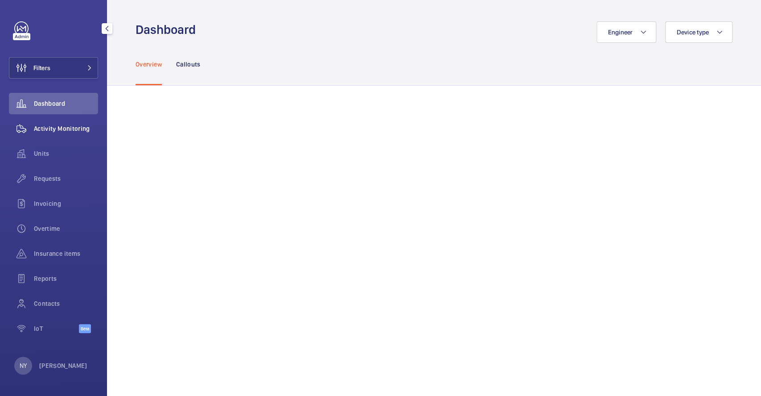 This screenshot has width=761, height=396. What do you see at coordinates (620, 32) in the screenshot?
I see `span: Engineer` at bounding box center [620, 32].